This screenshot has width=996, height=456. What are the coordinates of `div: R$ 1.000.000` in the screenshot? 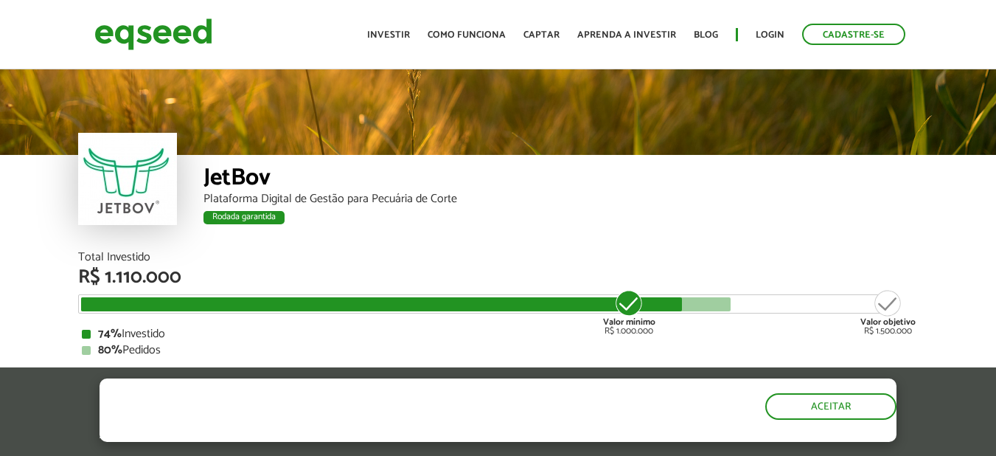 It's located at (629, 312).